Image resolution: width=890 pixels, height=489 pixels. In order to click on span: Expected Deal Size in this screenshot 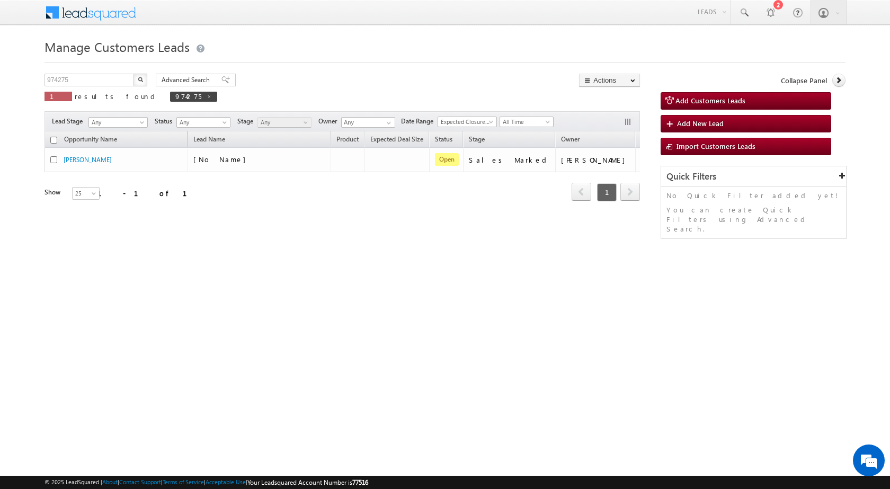, I will do `click(397, 139)`.